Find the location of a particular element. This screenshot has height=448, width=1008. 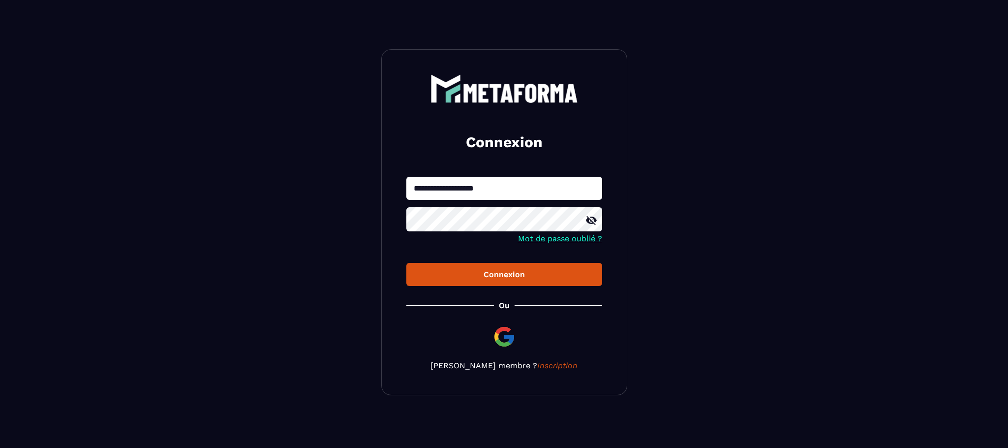

button: Connexion is located at coordinates (504, 274).